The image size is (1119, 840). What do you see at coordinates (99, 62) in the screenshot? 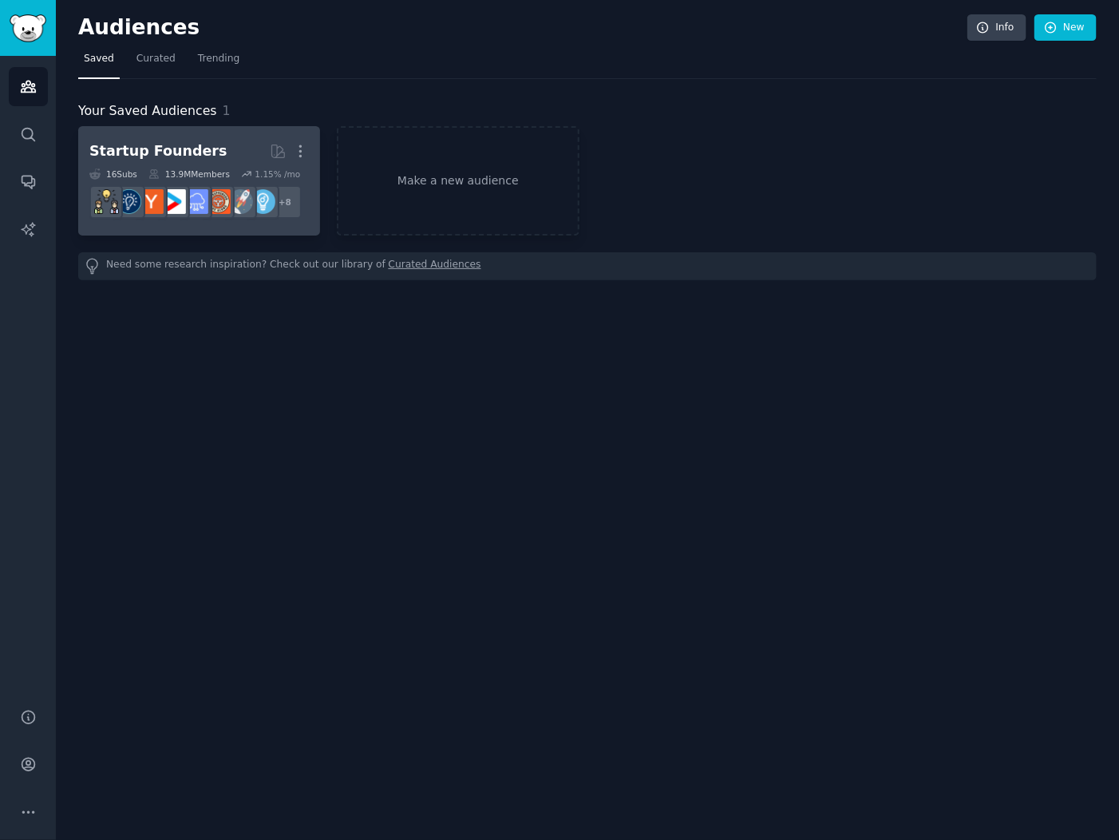
I see `a: Saved` at bounding box center [99, 62].